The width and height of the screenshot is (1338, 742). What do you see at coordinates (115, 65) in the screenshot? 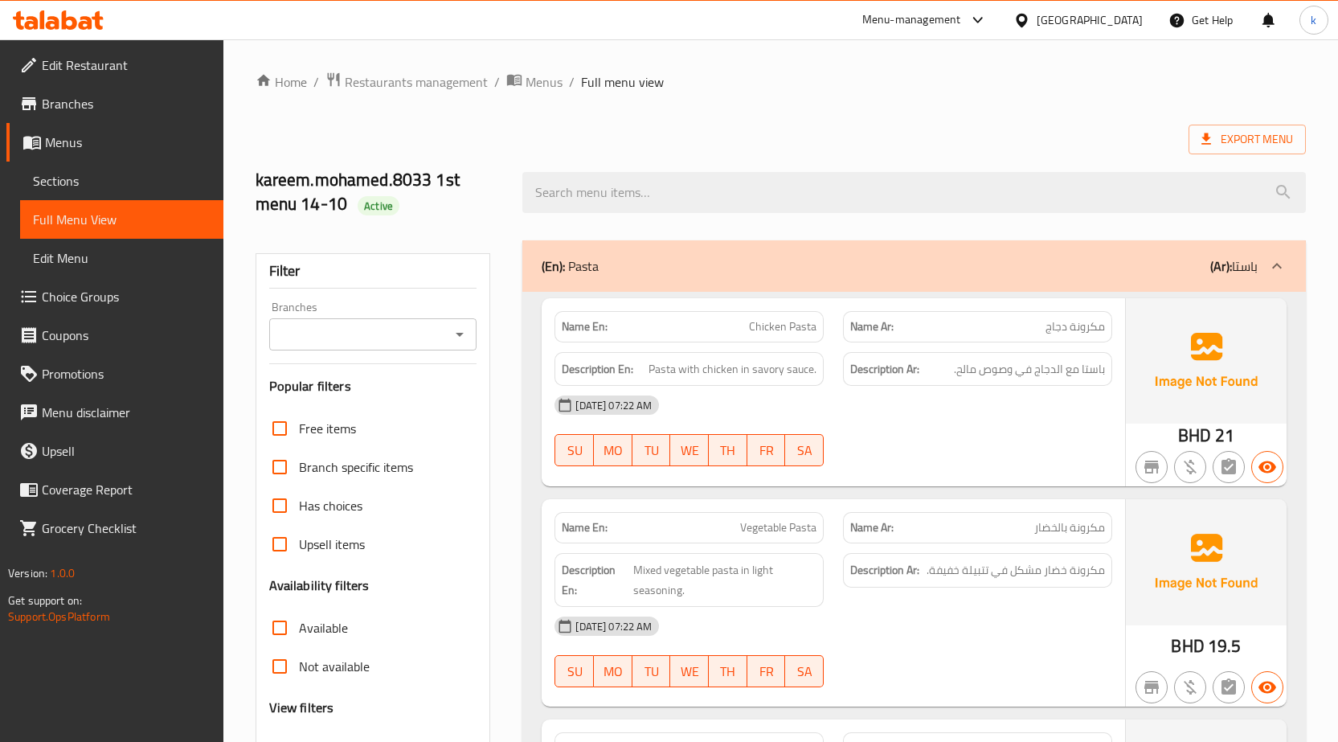
I see `a: Edit Restaurant` at bounding box center [115, 65].